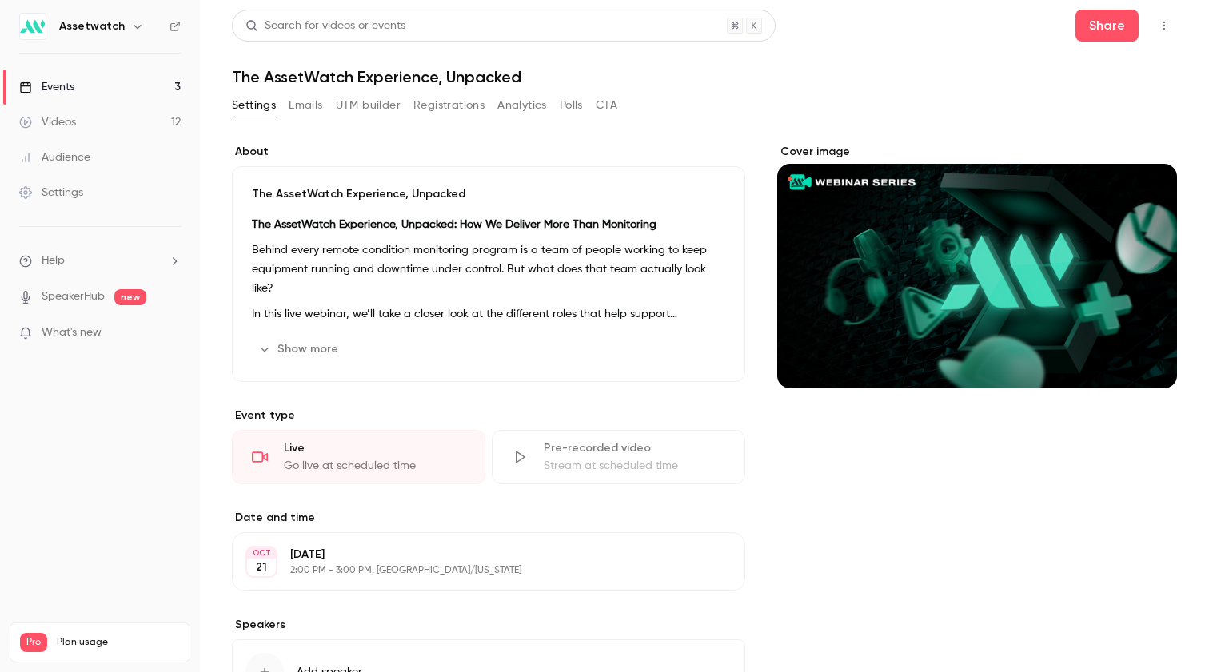 Image resolution: width=1209 pixels, height=672 pixels. What do you see at coordinates (100, 261) in the screenshot?
I see `li: help-dropdown-opener` at bounding box center [100, 261].